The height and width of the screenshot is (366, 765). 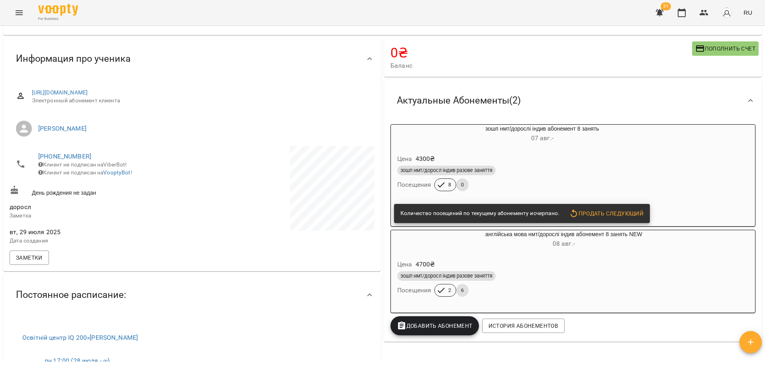 I want to click on span: Клиент не подписан на ViberBot!, so click(x=83, y=165).